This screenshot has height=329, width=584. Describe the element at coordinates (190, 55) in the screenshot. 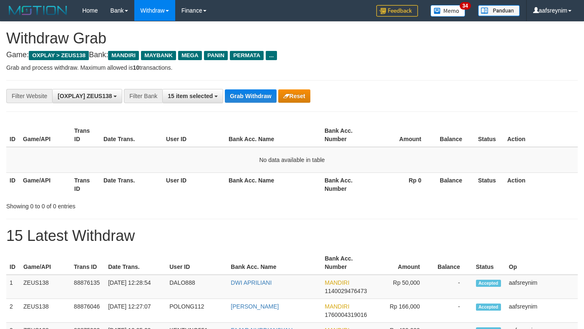

I see `span: MEGA` at that location.